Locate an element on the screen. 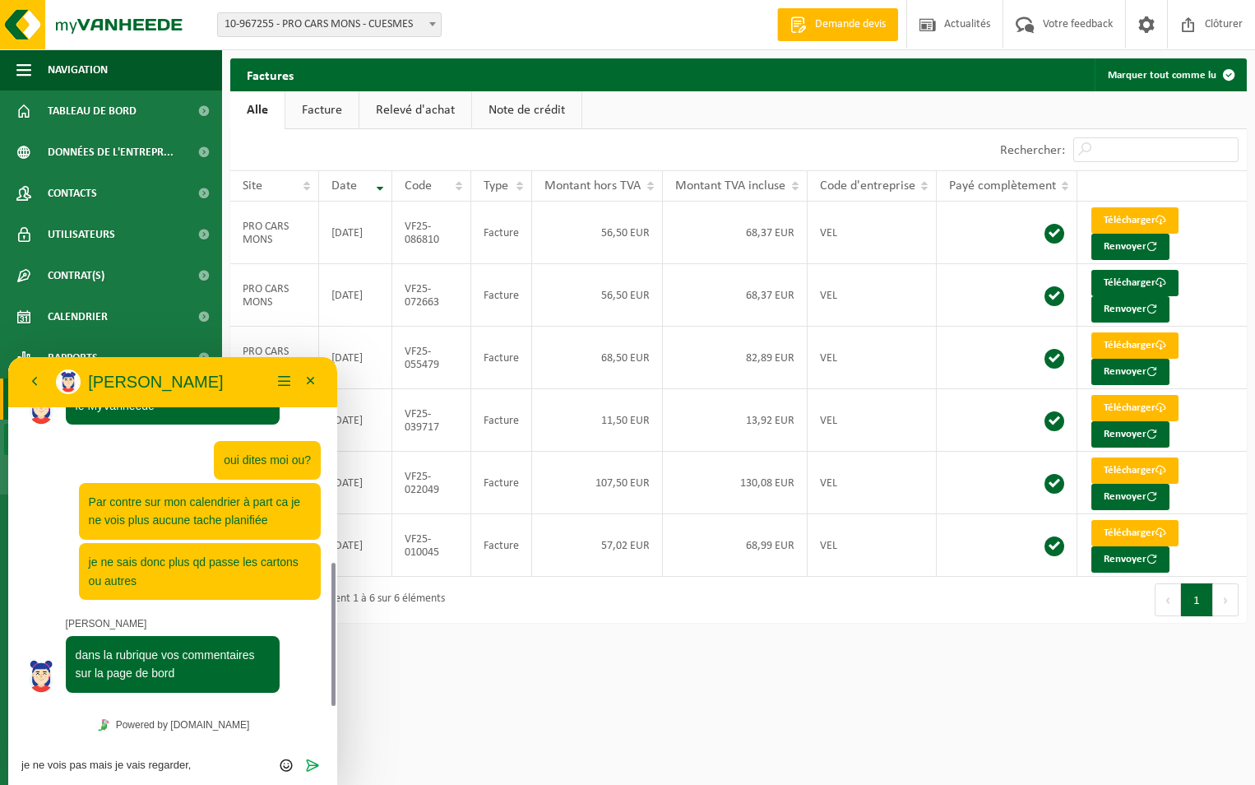 The image size is (1255, 785). button: Verzenden is located at coordinates (303, 408).